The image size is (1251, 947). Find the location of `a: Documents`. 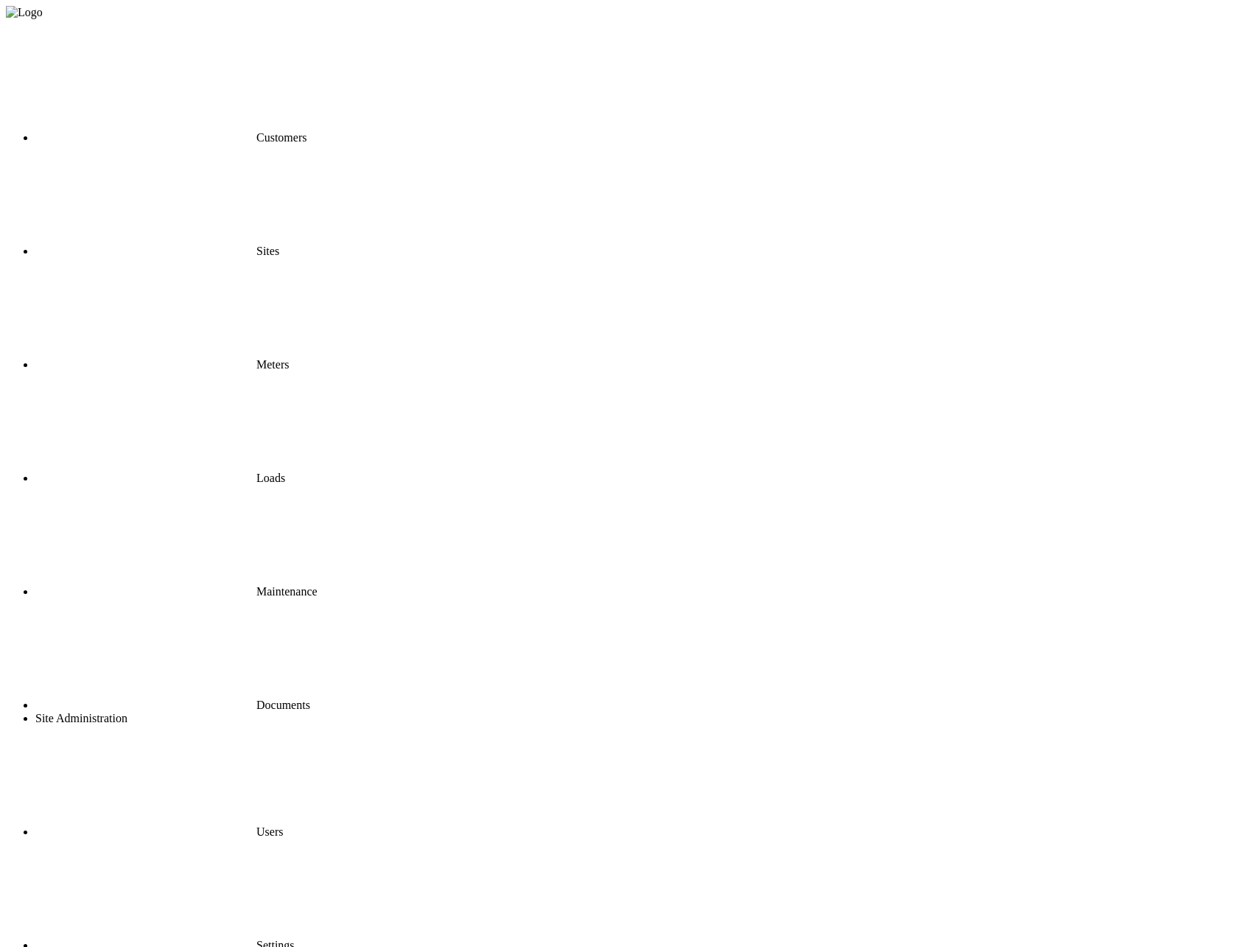

a: Documents is located at coordinates (172, 704).